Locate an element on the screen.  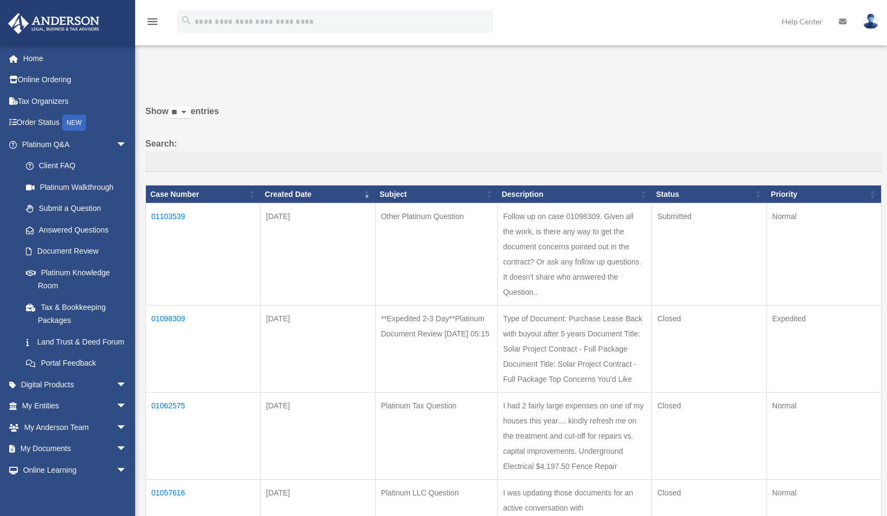
div: NEW is located at coordinates (74, 123).